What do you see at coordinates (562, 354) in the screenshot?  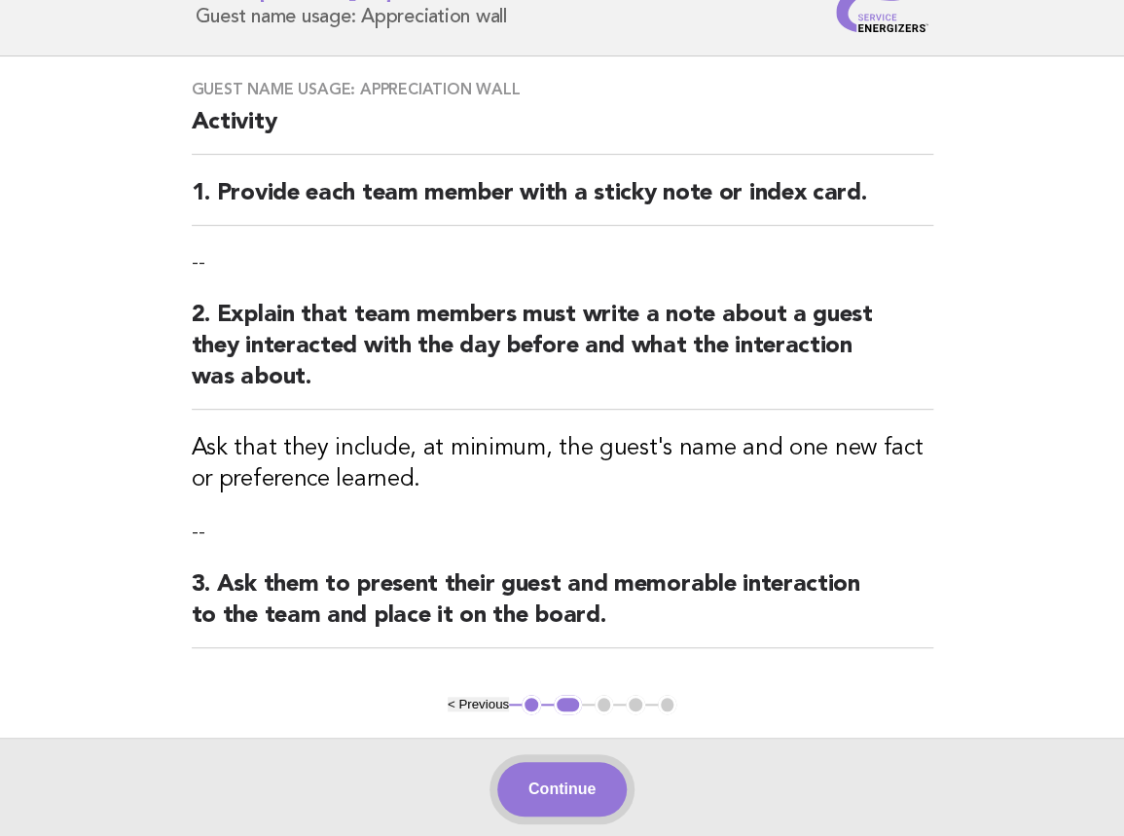 I see `h2: 2. Explain that team members must write a note about a guest they interacted with the day before ...` at bounding box center [562, 354].